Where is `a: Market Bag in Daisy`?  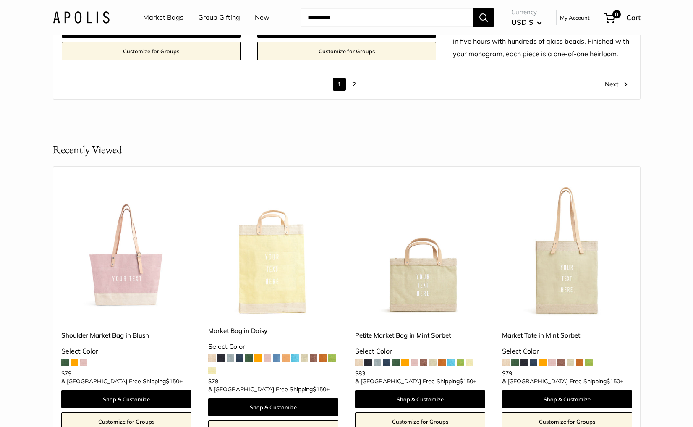 a: Market Bag in Daisy is located at coordinates (273, 330).